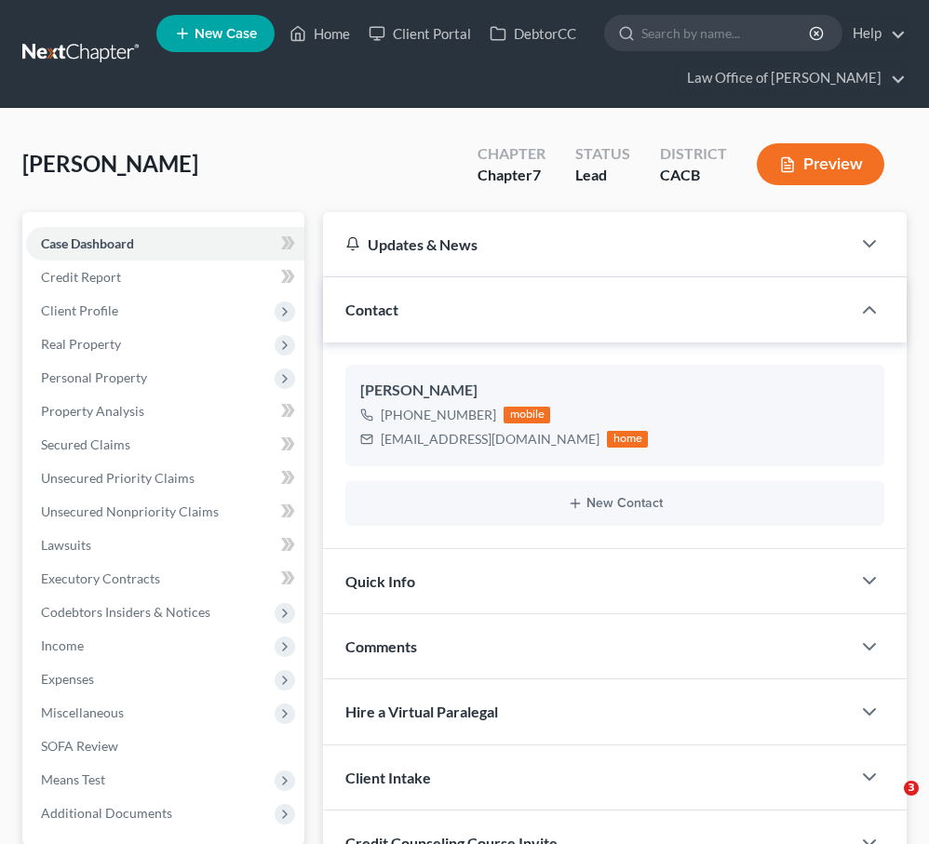 This screenshot has width=929, height=844. I want to click on span: New Case, so click(225, 33).